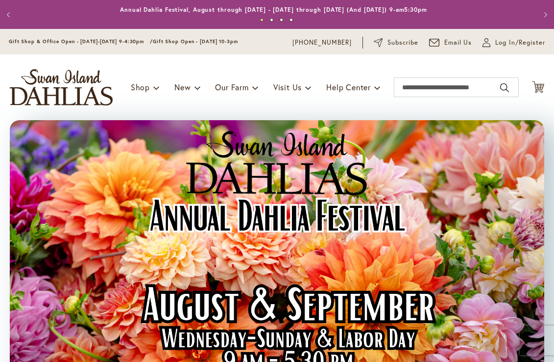 This screenshot has height=362, width=554. Describe the element at coordinates (61, 87) in the screenshot. I see `a: store logo` at that location.